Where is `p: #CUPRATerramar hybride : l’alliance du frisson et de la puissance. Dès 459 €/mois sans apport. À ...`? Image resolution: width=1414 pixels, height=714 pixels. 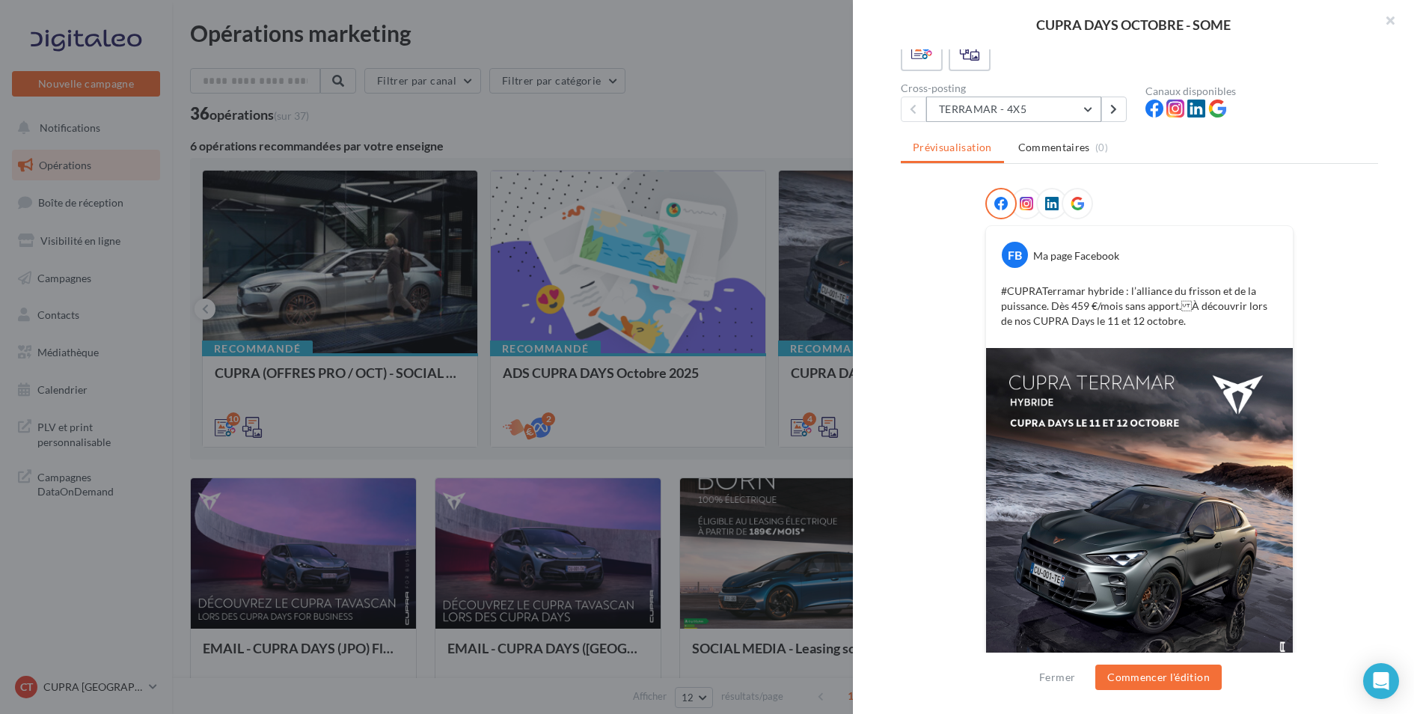
p: #CUPRATerramar hybride : l’alliance du frisson et de la puissance. Dès 459 €/mois sans apport. À ... is located at coordinates (1139, 306).